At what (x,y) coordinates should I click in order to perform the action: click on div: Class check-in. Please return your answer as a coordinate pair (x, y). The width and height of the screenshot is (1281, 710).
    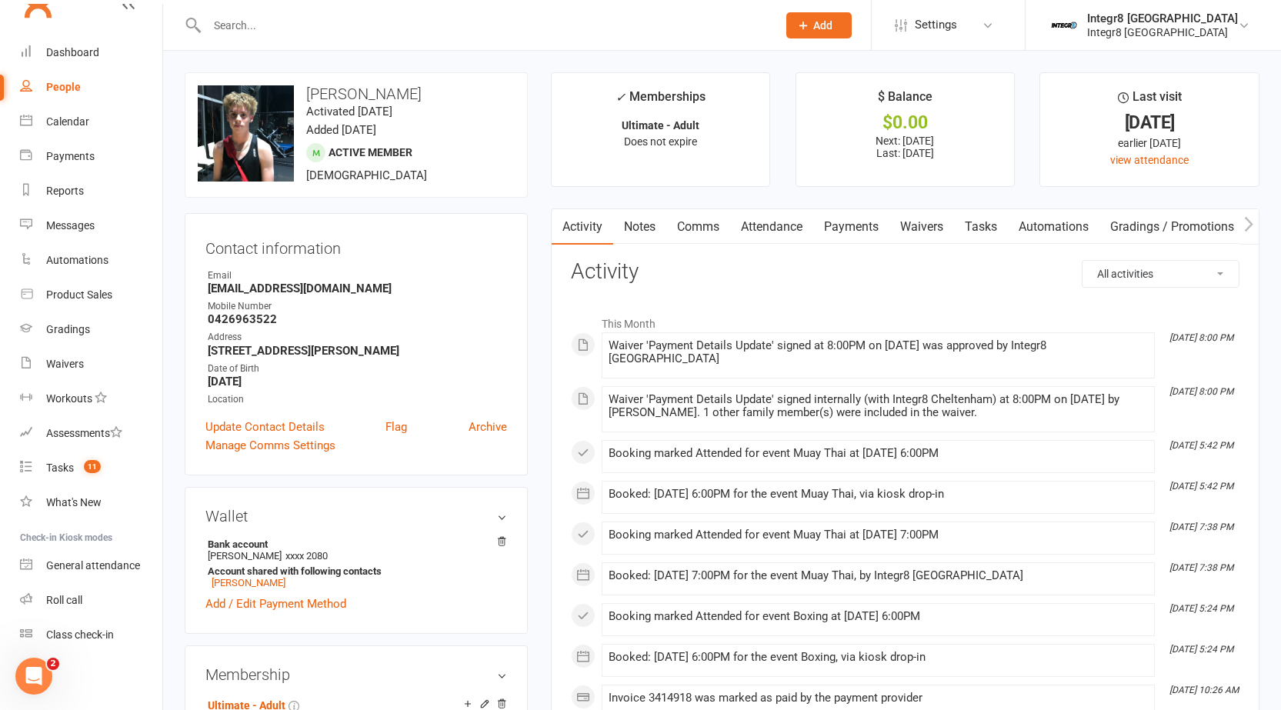
    Looking at the image, I should click on (80, 635).